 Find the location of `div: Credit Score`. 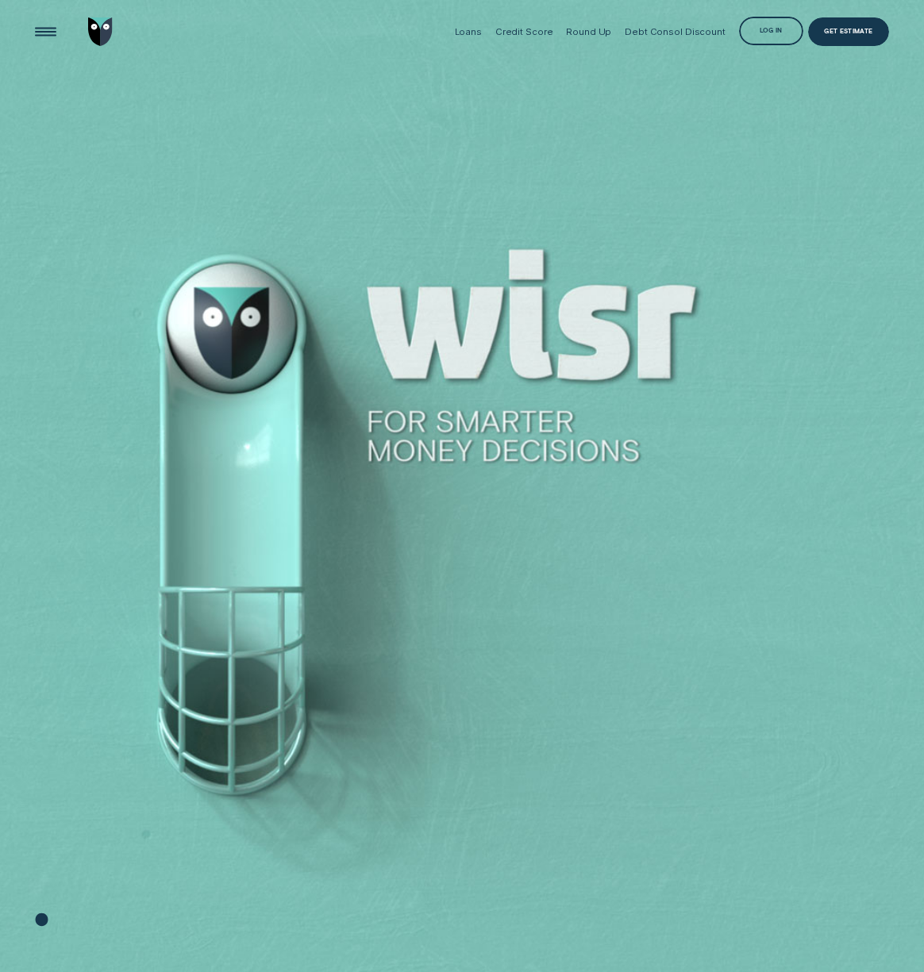

div: Credit Score is located at coordinates (524, 32).